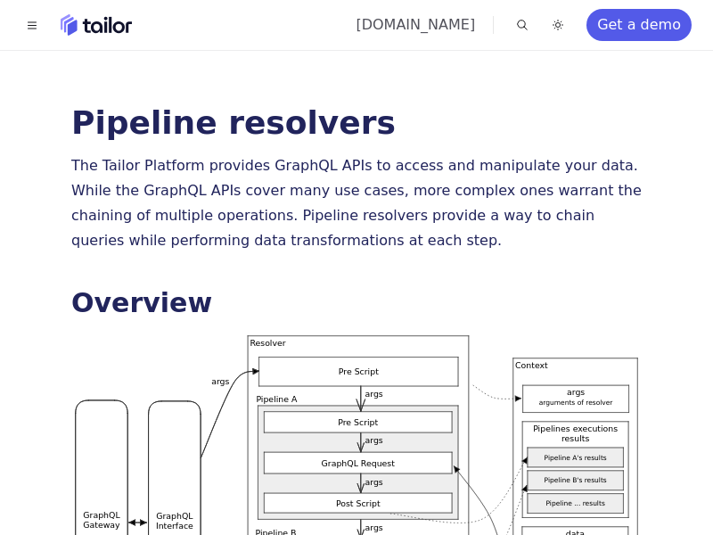  What do you see at coordinates (96, 25) in the screenshot?
I see `a: Home` at bounding box center [96, 25].